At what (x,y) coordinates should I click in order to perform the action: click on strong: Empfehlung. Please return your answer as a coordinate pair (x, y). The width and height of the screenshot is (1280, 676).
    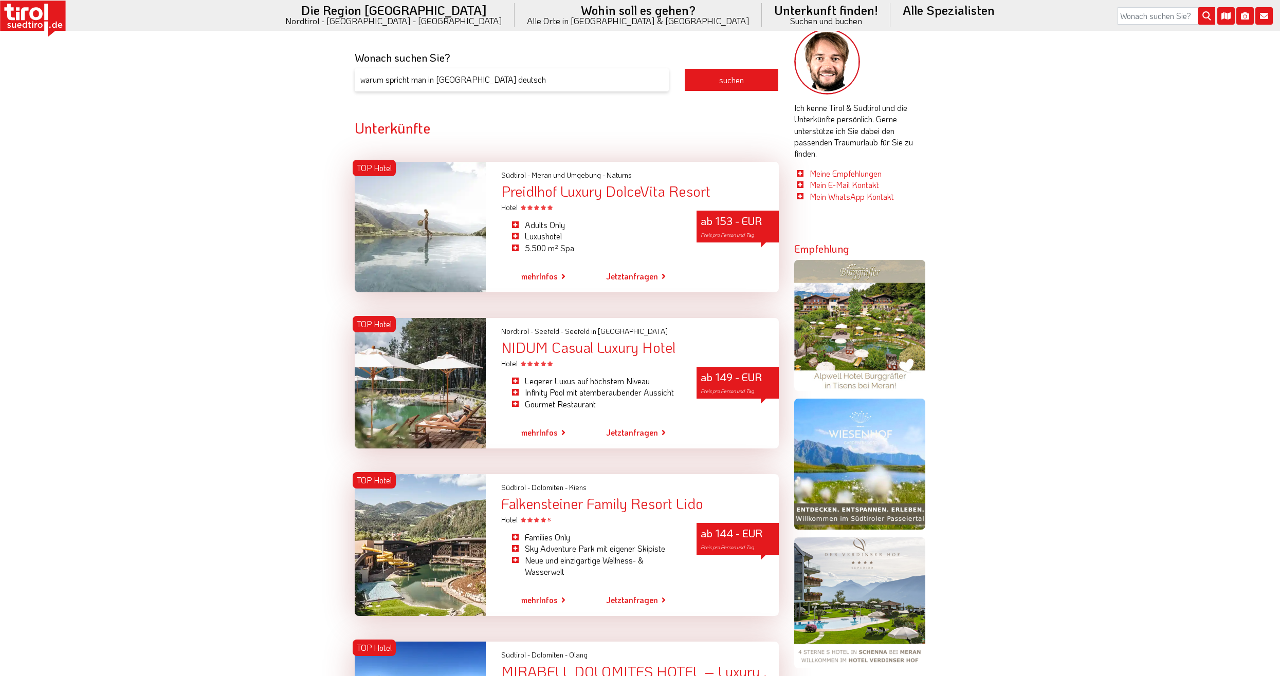
    Looking at the image, I should click on (821, 249).